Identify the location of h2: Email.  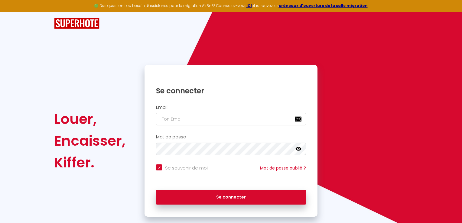
(231, 107).